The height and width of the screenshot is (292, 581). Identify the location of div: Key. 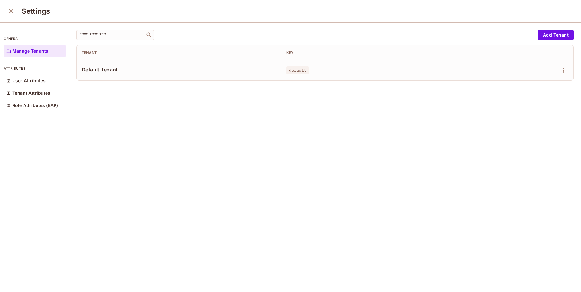
(384, 53).